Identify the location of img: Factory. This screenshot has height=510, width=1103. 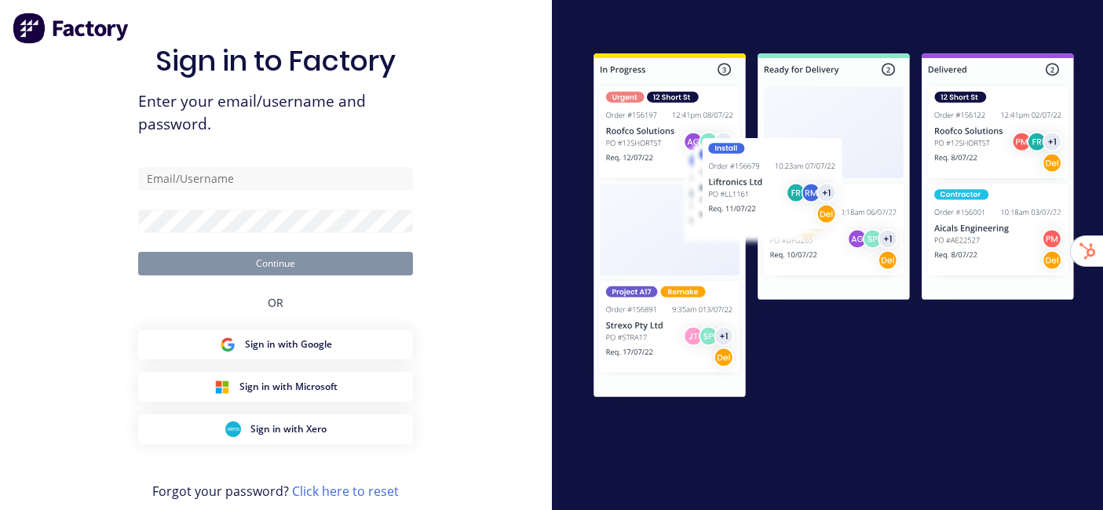
(71, 28).